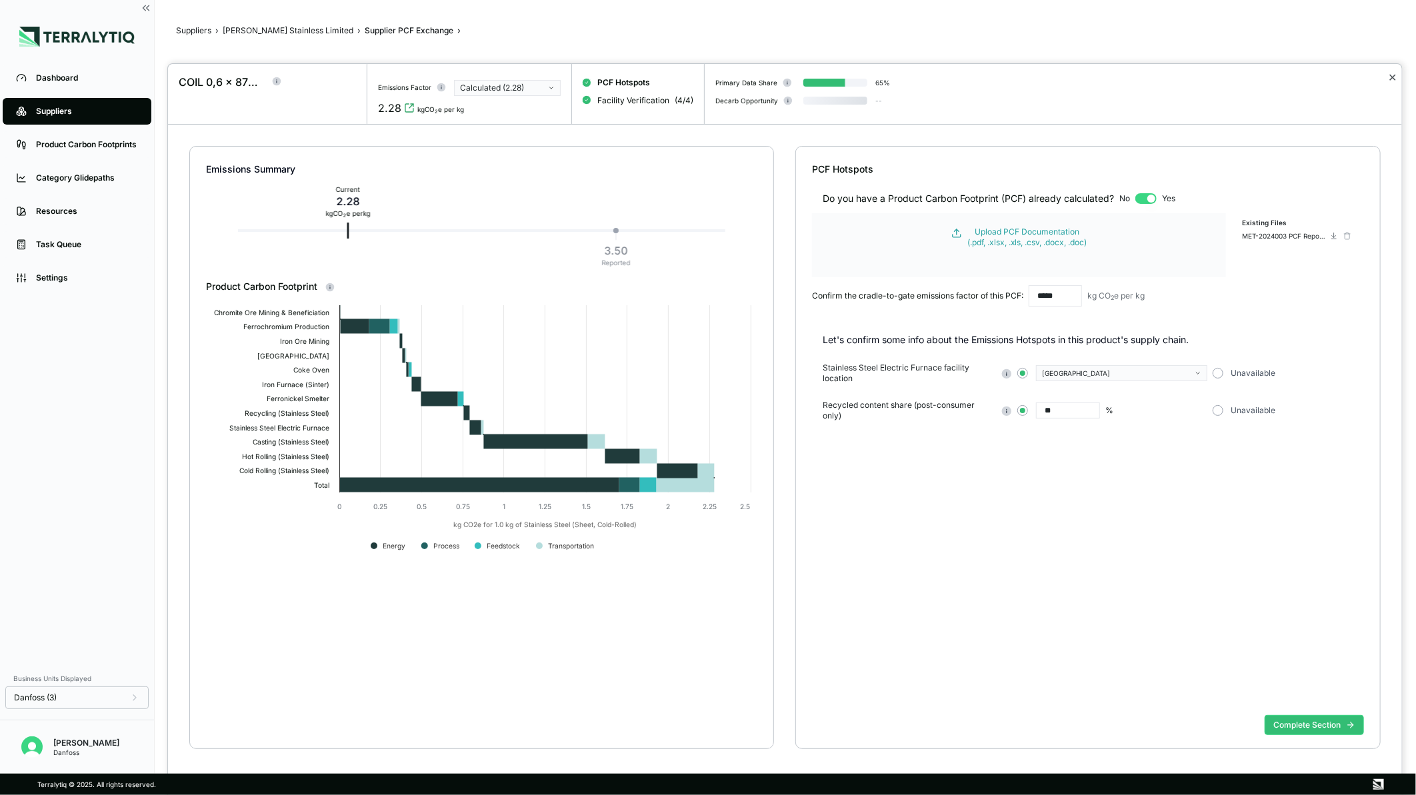  What do you see at coordinates (504, 507) in the screenshot?
I see `text: 1` at bounding box center [504, 507].